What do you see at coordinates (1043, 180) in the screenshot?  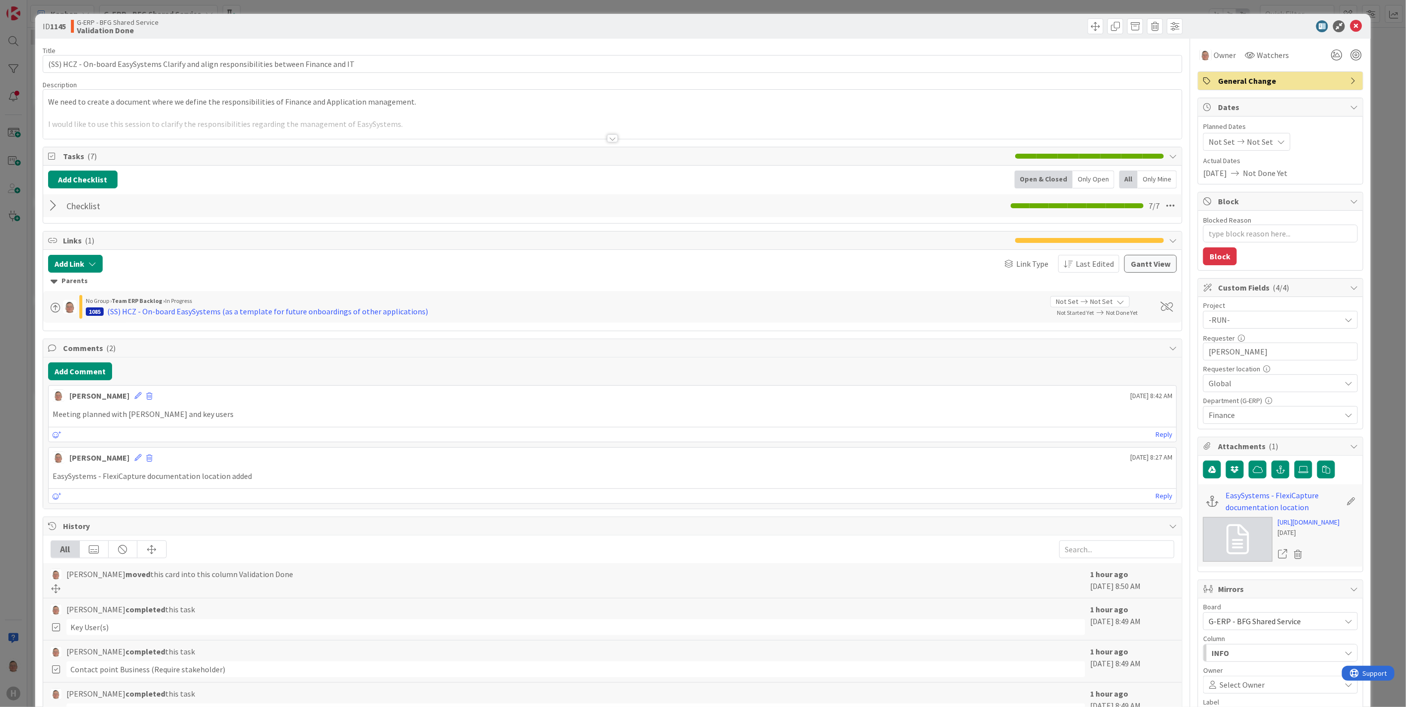 I see `div: Open & Closed` at bounding box center [1043, 180].